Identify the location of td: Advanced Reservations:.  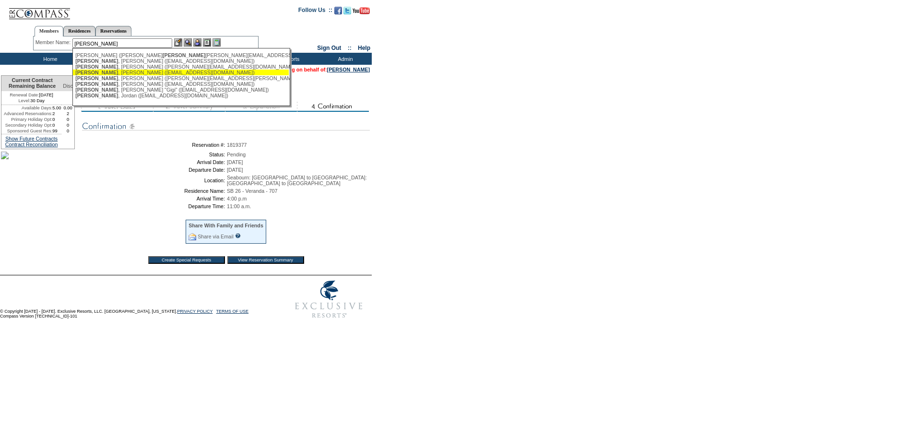
(27, 114).